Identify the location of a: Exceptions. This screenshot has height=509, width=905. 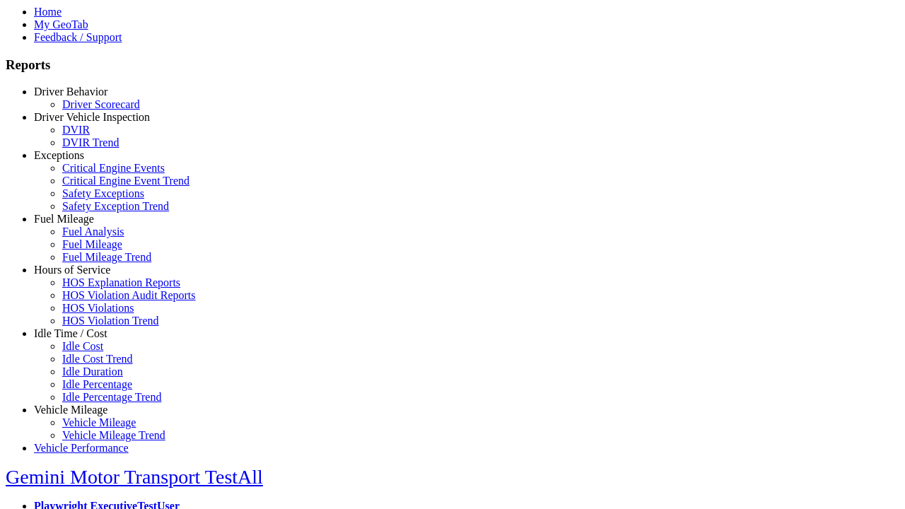
(59, 155).